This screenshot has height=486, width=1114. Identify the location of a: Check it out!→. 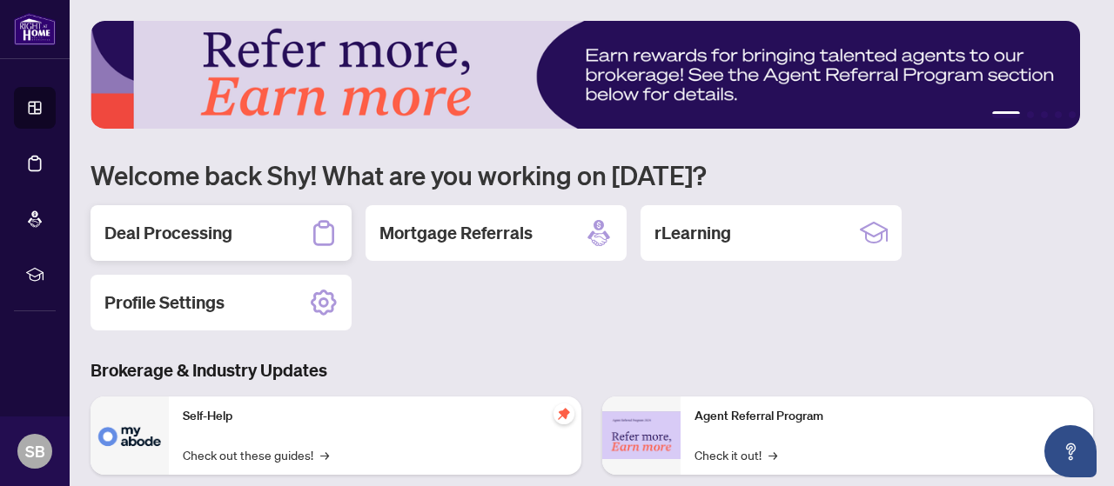
(735, 455).